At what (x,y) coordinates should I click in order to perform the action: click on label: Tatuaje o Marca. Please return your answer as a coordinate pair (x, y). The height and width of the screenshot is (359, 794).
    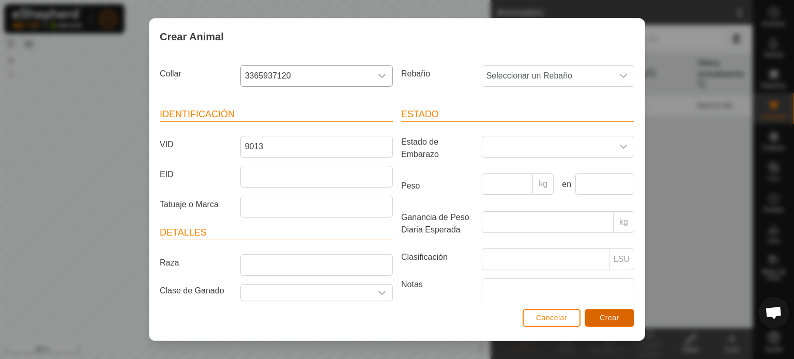
    Looking at the image, I should click on (196, 205).